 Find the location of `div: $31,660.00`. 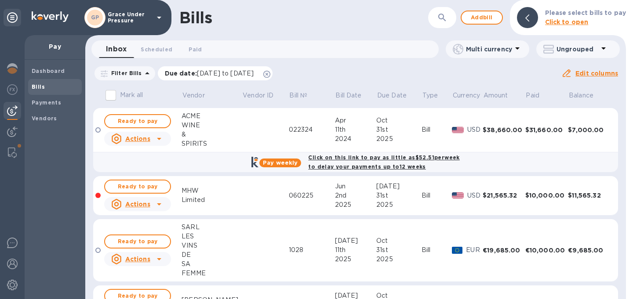

div: $31,660.00 is located at coordinates (547, 130).